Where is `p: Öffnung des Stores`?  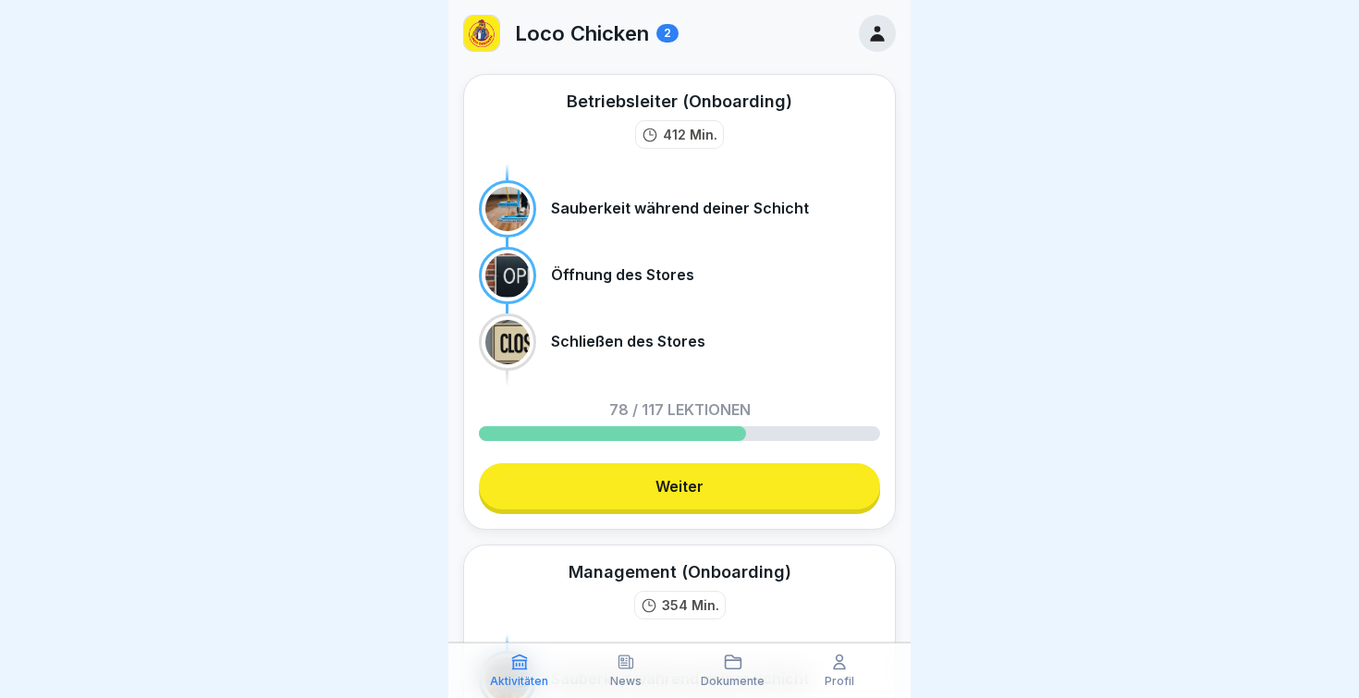
p: Öffnung des Stores is located at coordinates (622, 274).